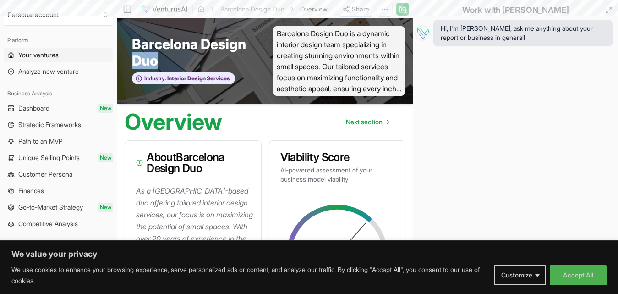 The height and width of the screenshot is (294, 618). Describe the element at coordinates (58, 125) in the screenshot. I see `a: Strategic Frameworks` at that location.